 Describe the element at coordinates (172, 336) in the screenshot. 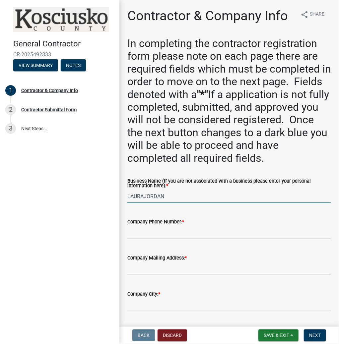

I see `button: Discard` at that location.